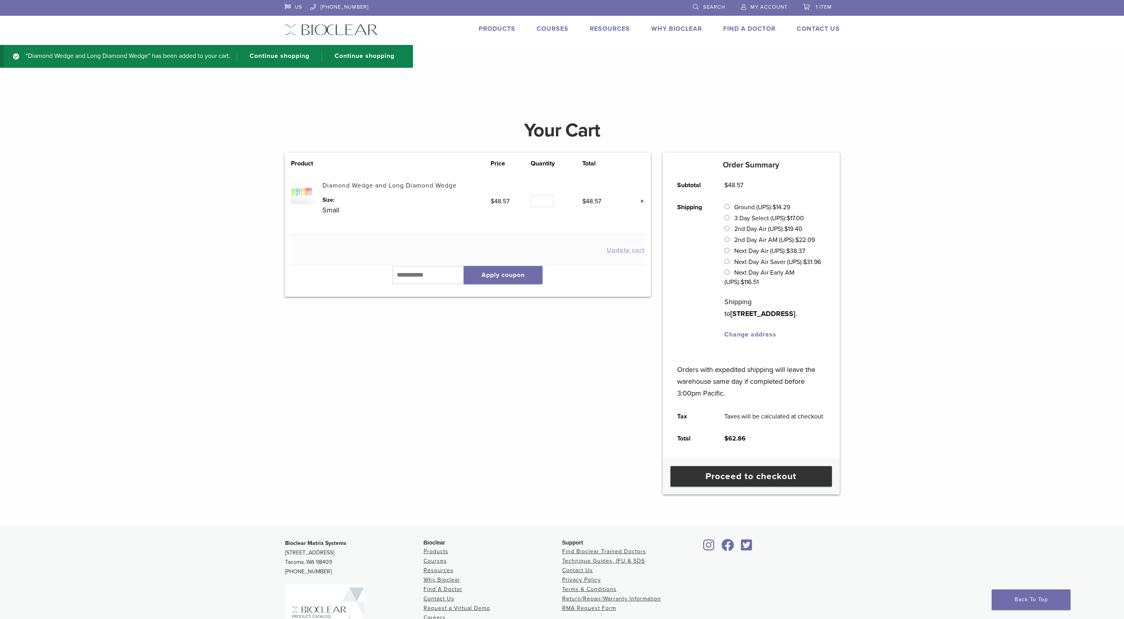  What do you see at coordinates (692, 271) in the screenshot?
I see `th: Shipping` at bounding box center [692, 271].